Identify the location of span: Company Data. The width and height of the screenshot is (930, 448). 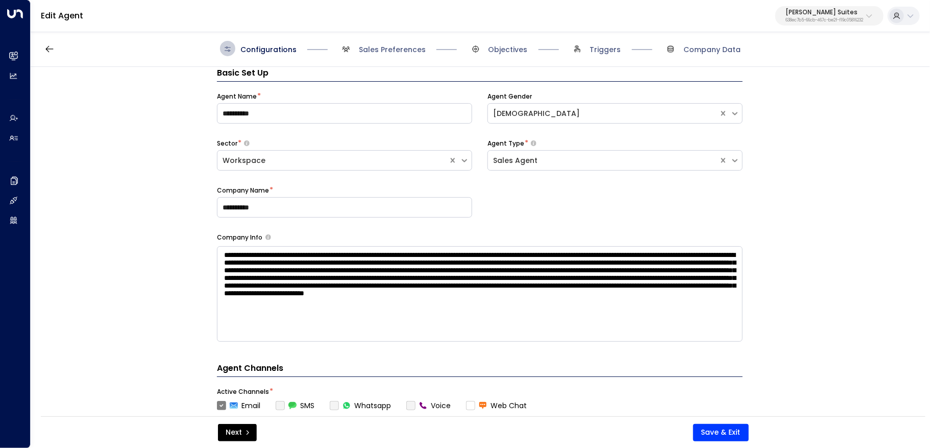
(712, 50).